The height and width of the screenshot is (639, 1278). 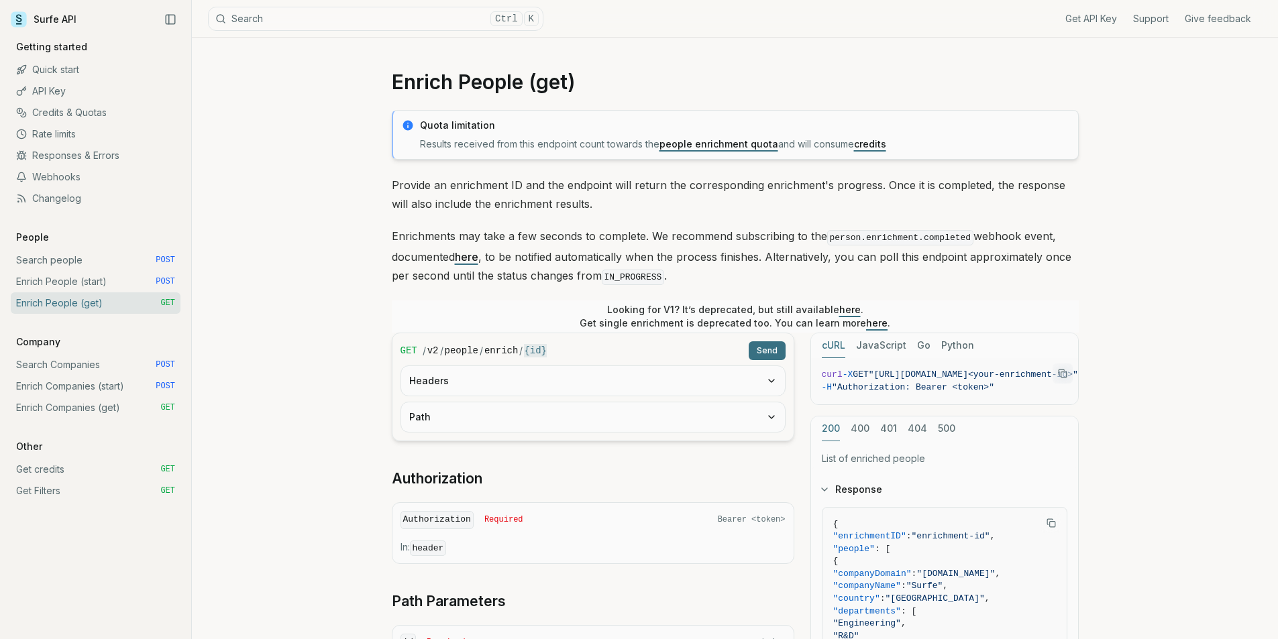 What do you see at coordinates (924, 345) in the screenshot?
I see `button: Go` at bounding box center [924, 345].